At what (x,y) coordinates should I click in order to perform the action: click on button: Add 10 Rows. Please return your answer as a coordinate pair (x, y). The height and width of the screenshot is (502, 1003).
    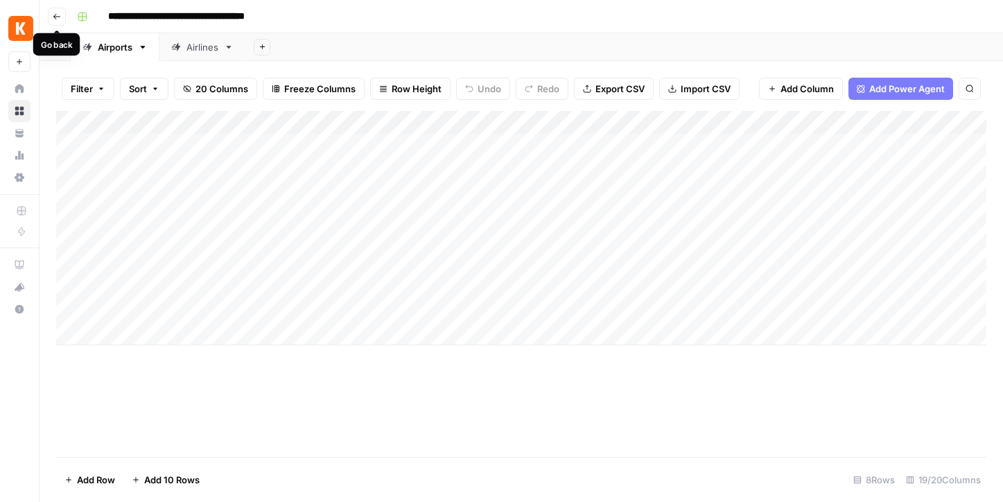
    Looking at the image, I should click on (166, 480).